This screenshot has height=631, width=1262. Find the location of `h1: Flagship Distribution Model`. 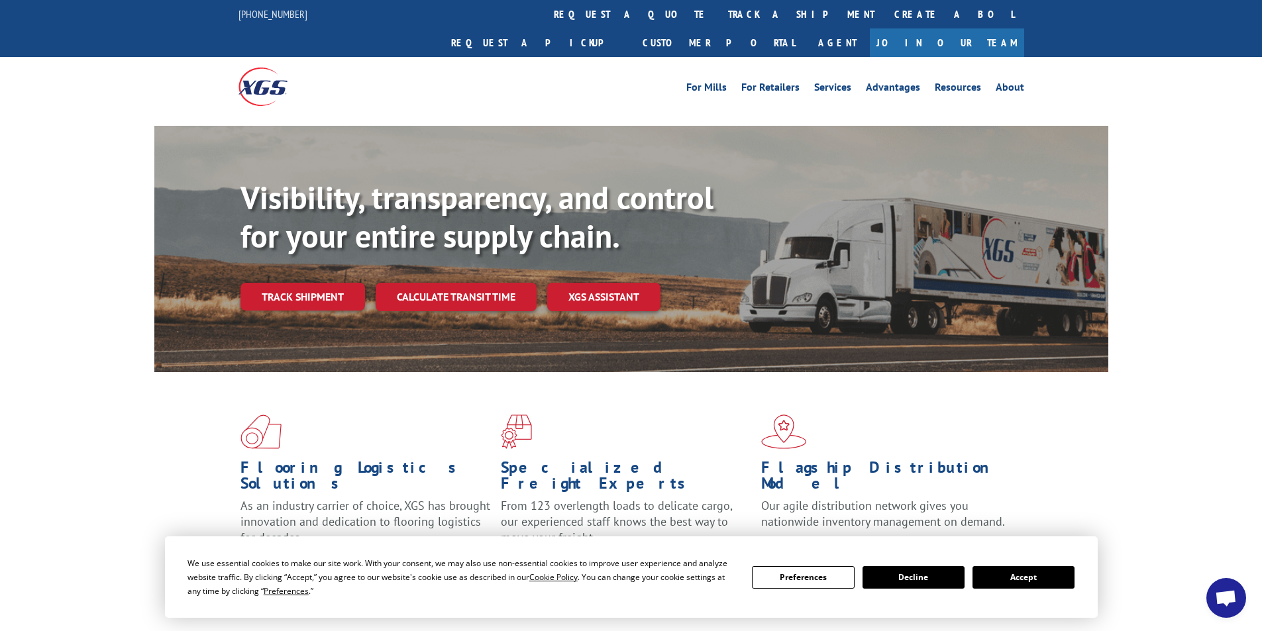

h1: Flagship Distribution Model is located at coordinates (886, 479).